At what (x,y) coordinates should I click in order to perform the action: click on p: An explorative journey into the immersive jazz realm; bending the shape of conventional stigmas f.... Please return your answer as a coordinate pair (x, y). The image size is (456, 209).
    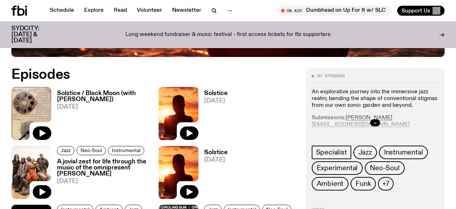
    Looking at the image, I should click on (375, 99).